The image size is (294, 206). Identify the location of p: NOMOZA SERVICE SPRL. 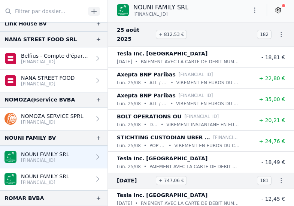
(52, 116).